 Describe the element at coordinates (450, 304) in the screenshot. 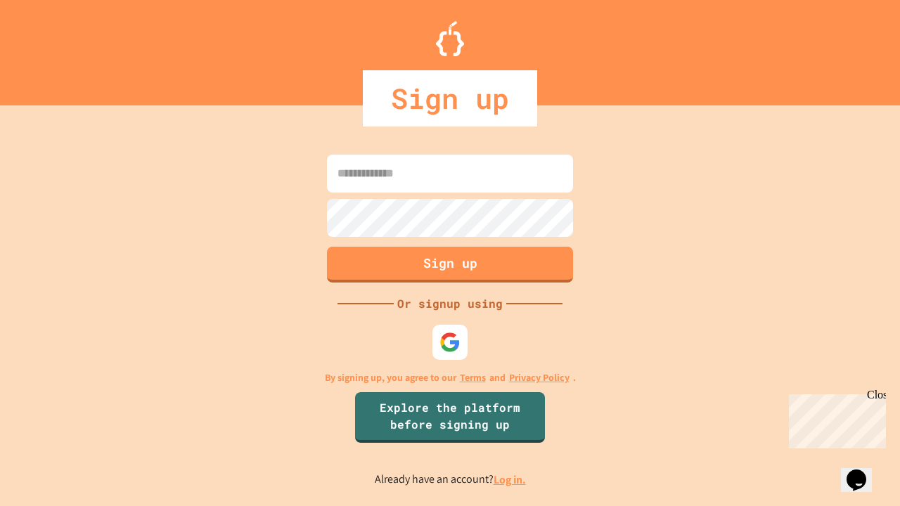

I see `div: Or signup using` at that location.